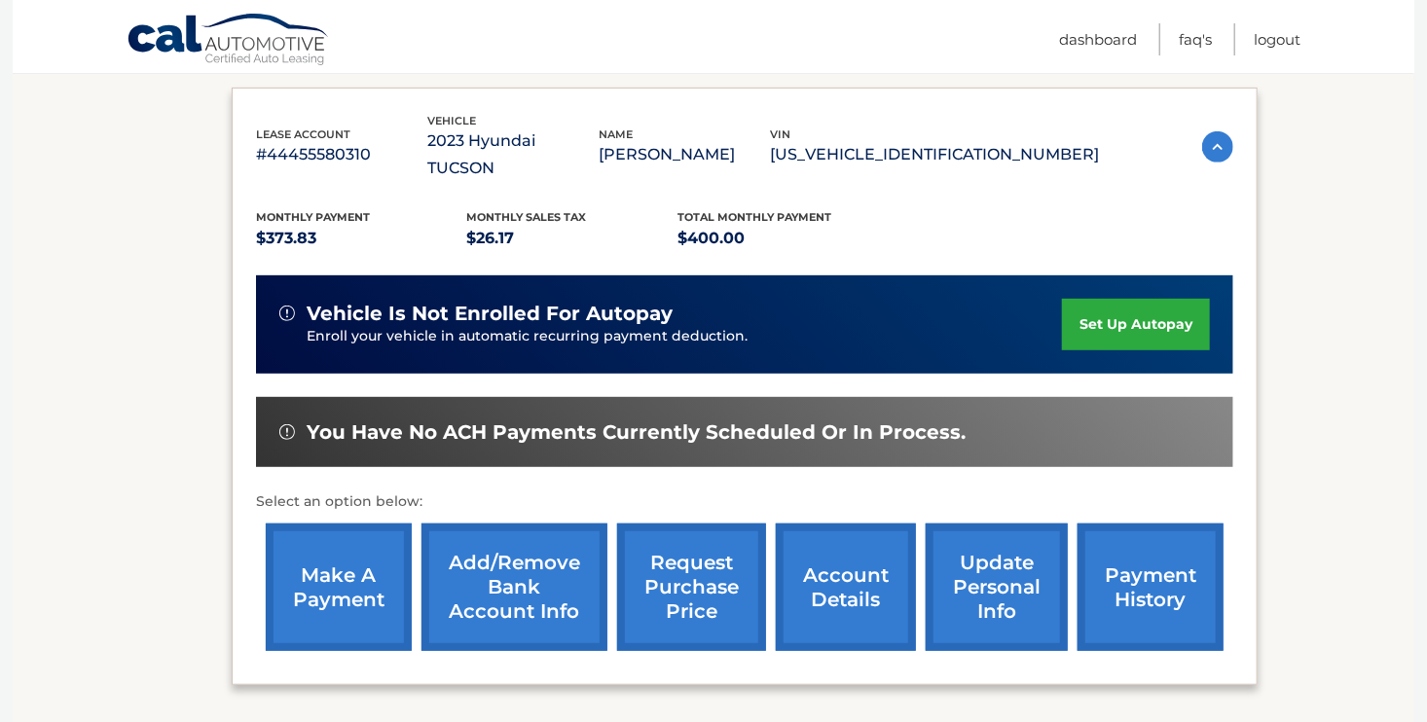 The height and width of the screenshot is (722, 1427). I want to click on a: make a payment, so click(339, 587).